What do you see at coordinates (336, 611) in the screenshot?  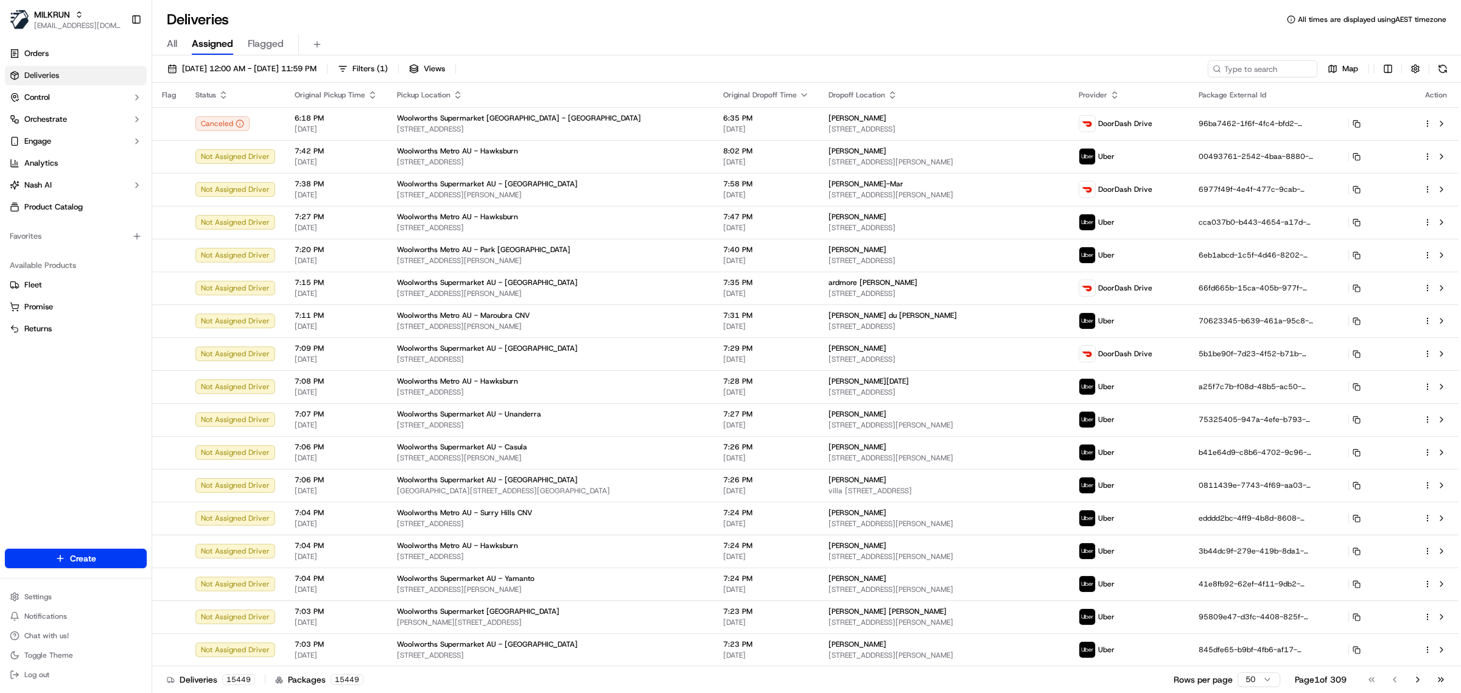 I see `span: 7:03 PM` at bounding box center [336, 611].